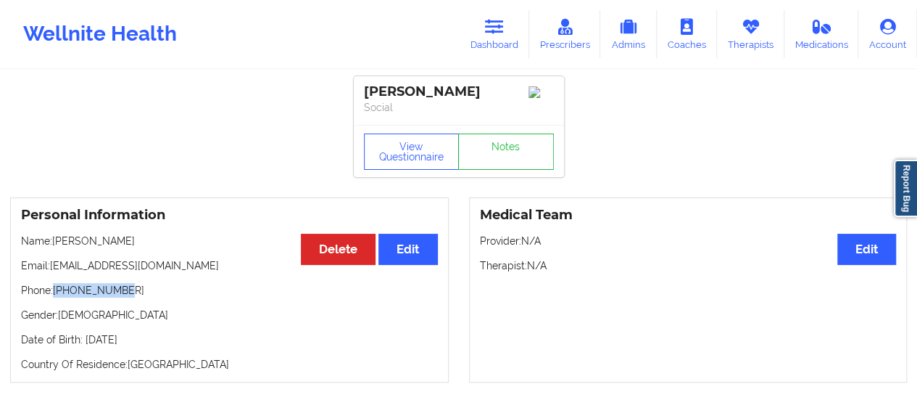  I want to click on img: Image%2Fplaceholer-image.png, so click(541, 92).